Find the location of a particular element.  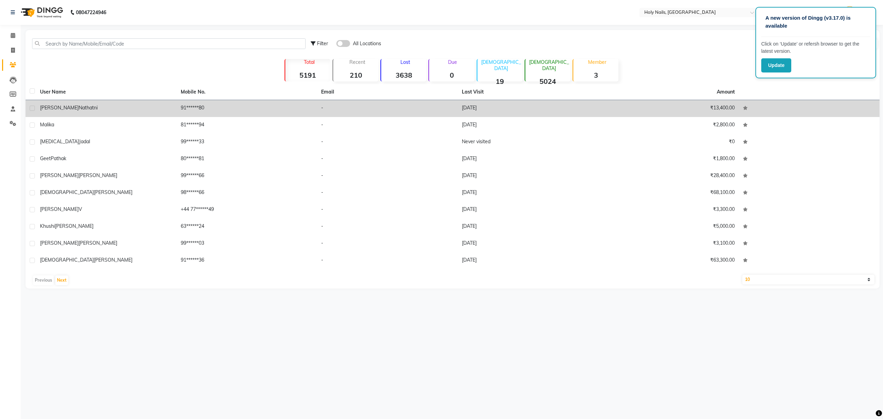

p: Lost is located at coordinates (405, 62).